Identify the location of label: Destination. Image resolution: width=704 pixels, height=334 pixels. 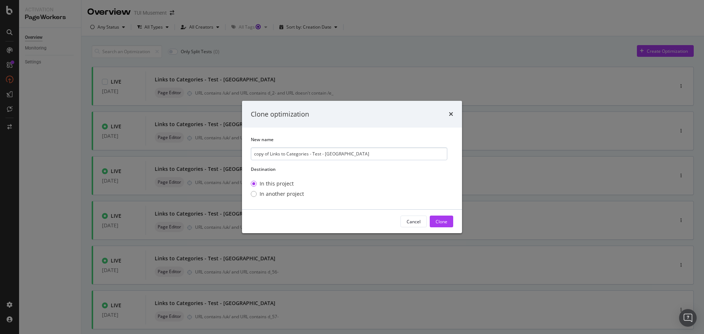
(349, 169).